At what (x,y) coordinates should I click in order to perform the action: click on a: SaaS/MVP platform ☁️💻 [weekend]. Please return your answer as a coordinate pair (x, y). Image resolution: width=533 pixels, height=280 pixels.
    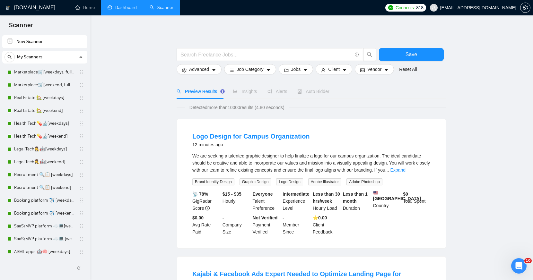
    Looking at the image, I should click on (45, 239).